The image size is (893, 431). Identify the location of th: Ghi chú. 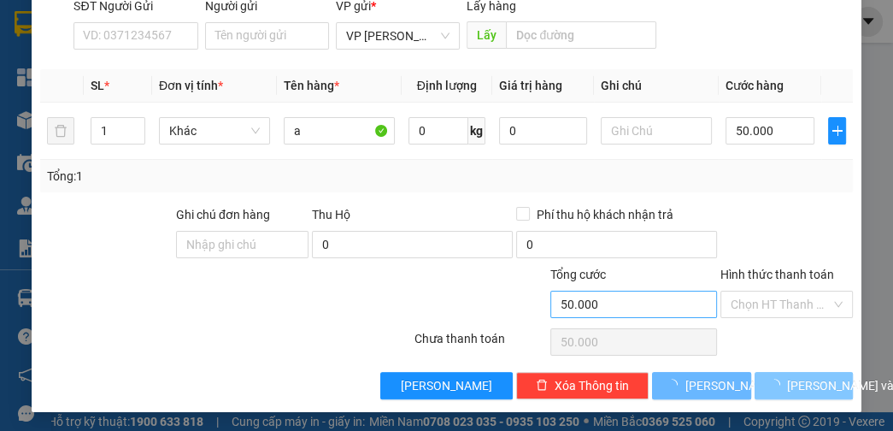
(657, 85).